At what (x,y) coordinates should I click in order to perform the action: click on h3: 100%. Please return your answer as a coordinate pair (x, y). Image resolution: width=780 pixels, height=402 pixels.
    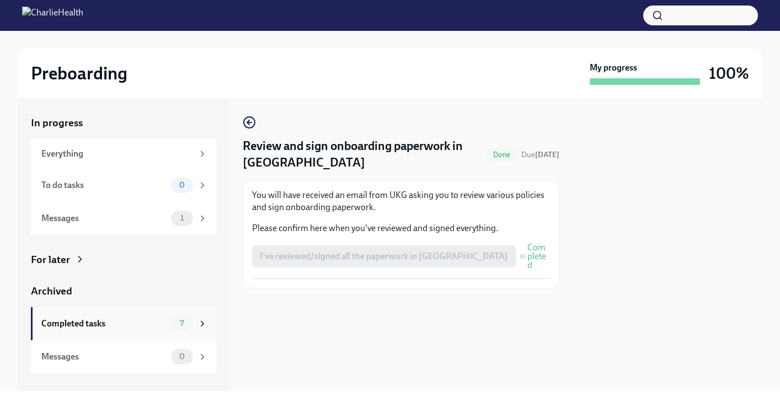
    Looking at the image, I should click on (728, 73).